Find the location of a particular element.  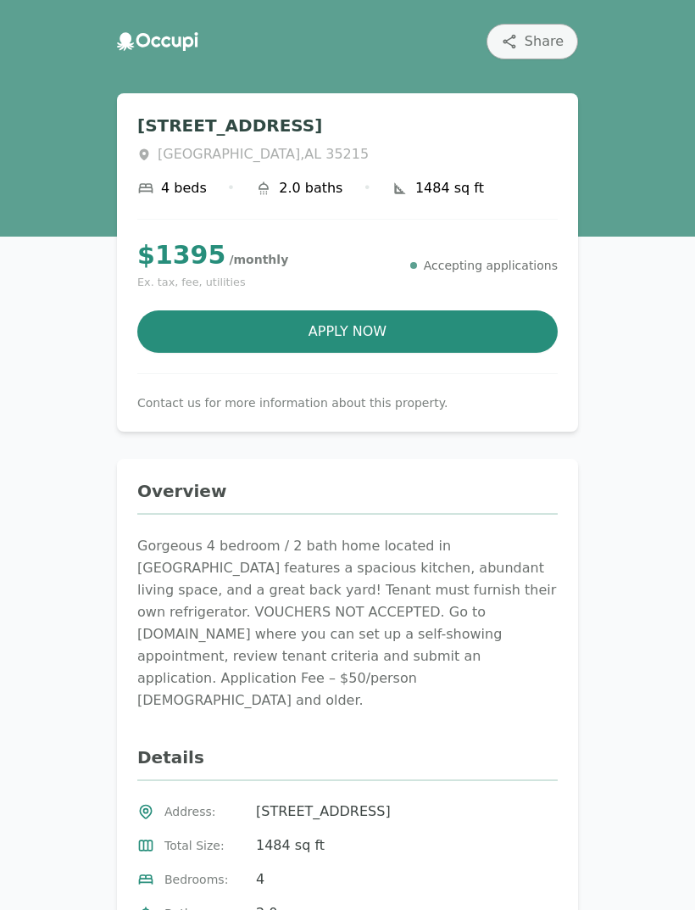

p: Contact us for more information about this property. is located at coordinates (348, 403).